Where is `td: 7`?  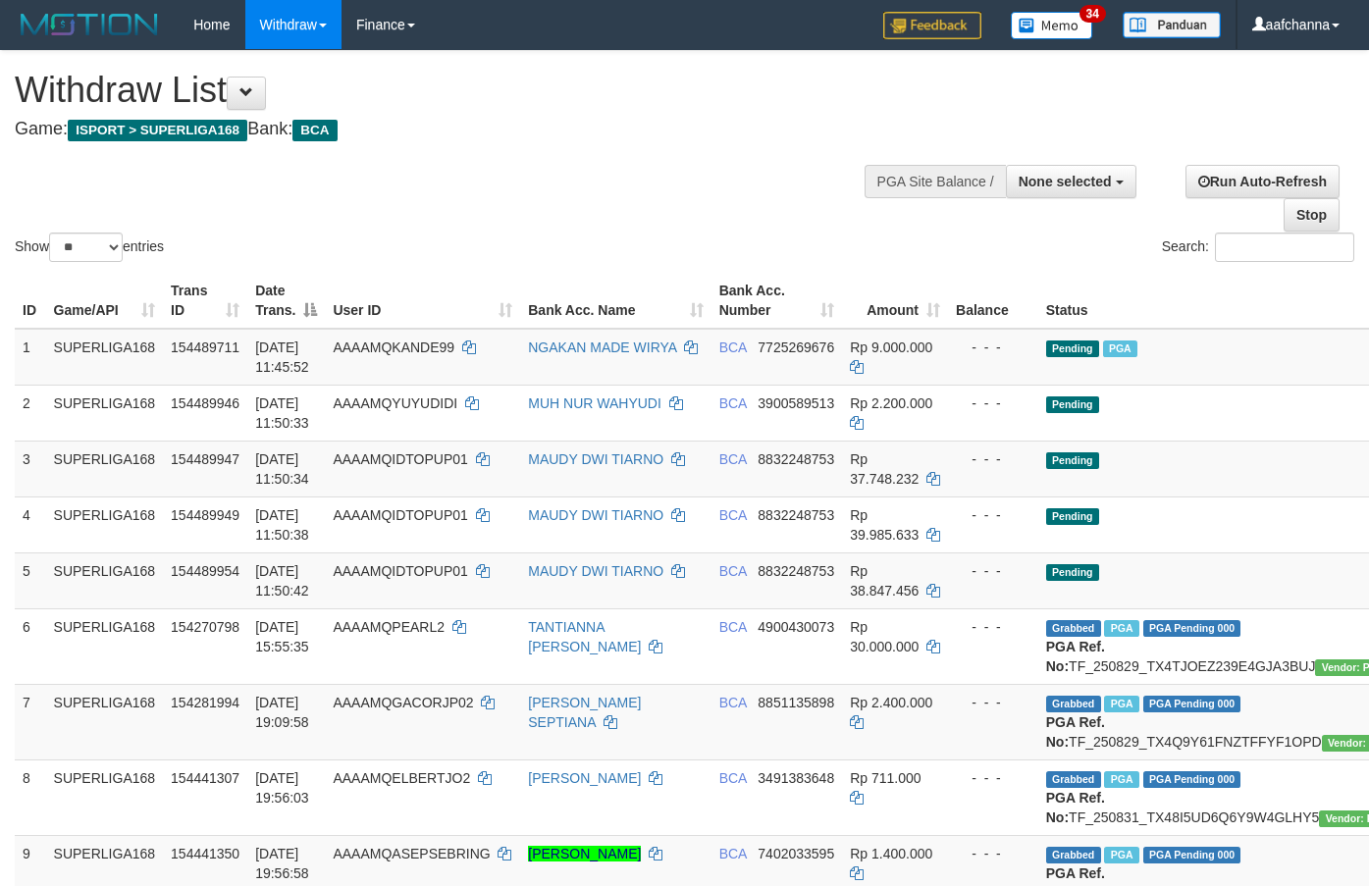 td: 7 is located at coordinates (30, 721).